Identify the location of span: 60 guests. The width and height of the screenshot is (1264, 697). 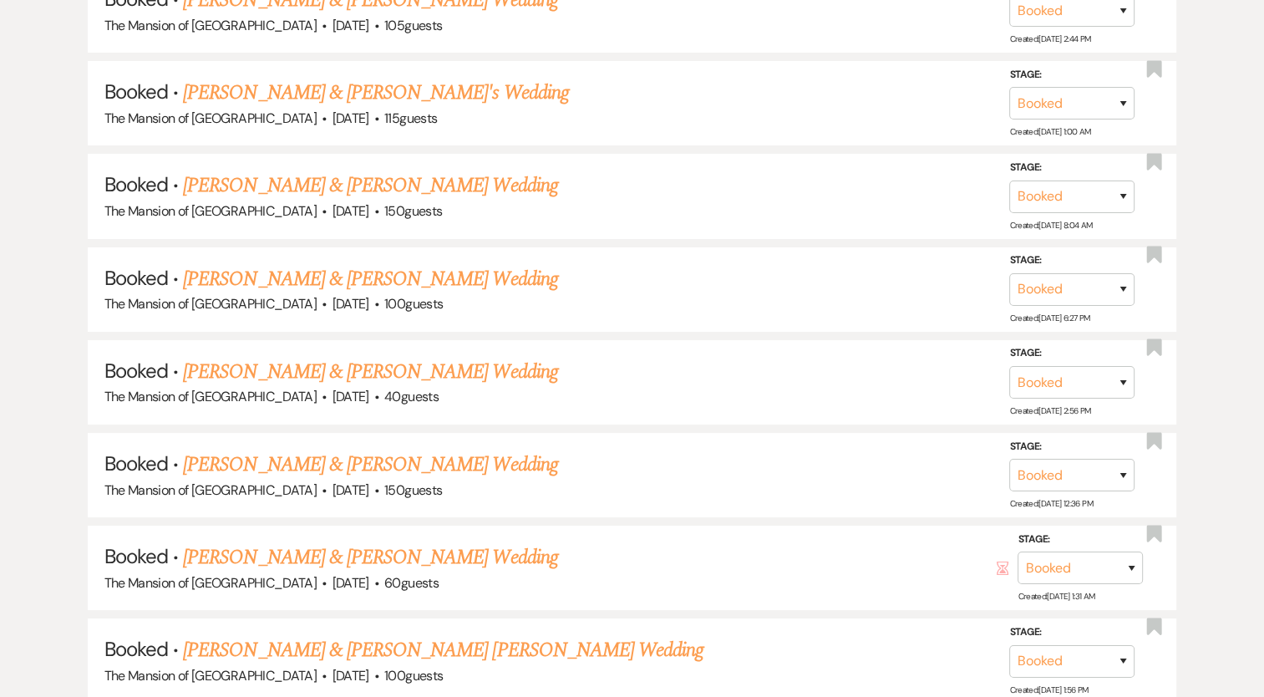
(411, 582).